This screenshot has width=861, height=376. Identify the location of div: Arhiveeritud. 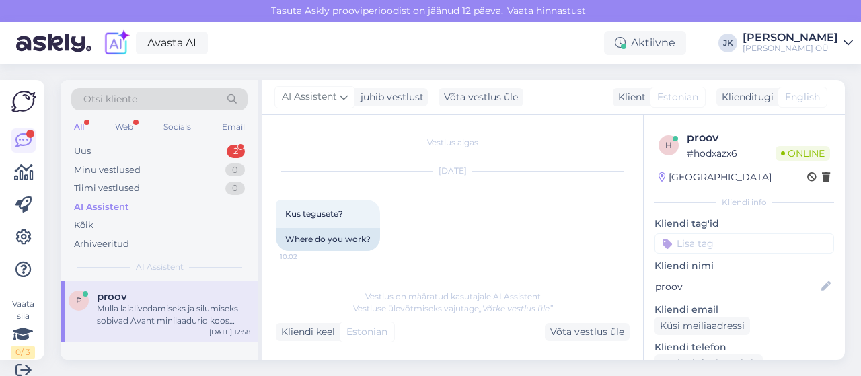
(102, 244).